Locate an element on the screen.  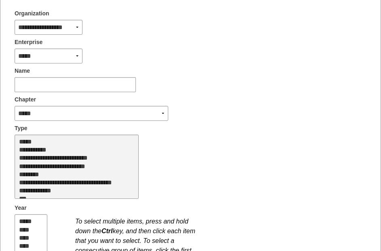
span: Name is located at coordinates (22, 71).